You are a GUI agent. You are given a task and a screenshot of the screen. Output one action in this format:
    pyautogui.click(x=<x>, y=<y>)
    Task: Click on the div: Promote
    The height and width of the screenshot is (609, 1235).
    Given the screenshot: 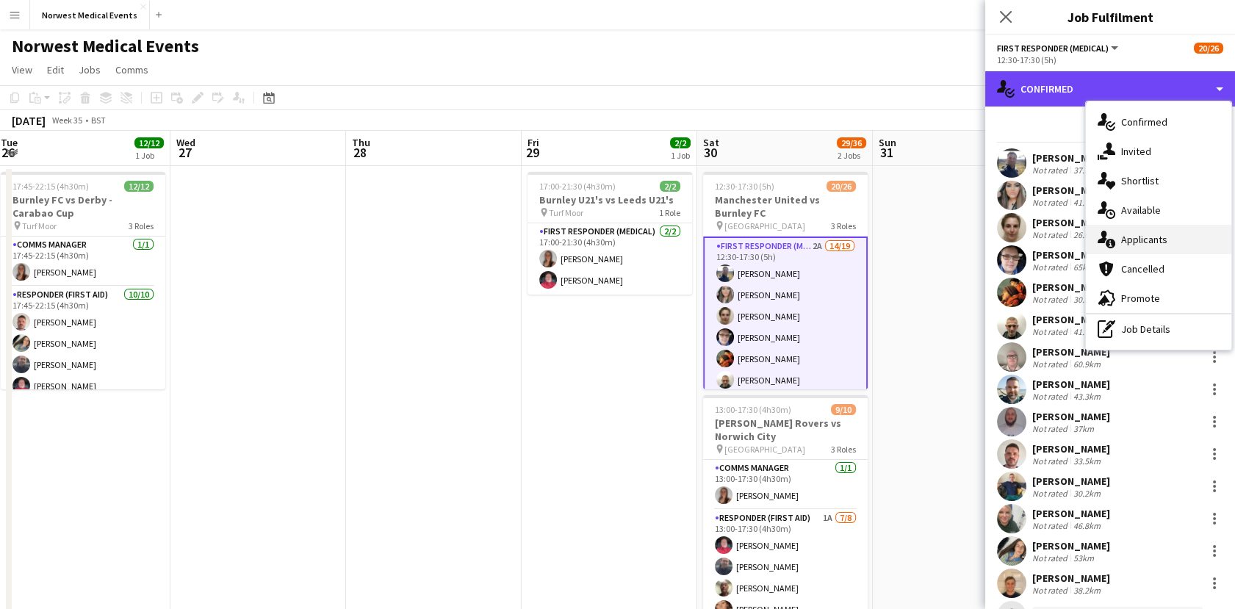 What is the action you would take?
    pyautogui.click(x=1158, y=298)
    